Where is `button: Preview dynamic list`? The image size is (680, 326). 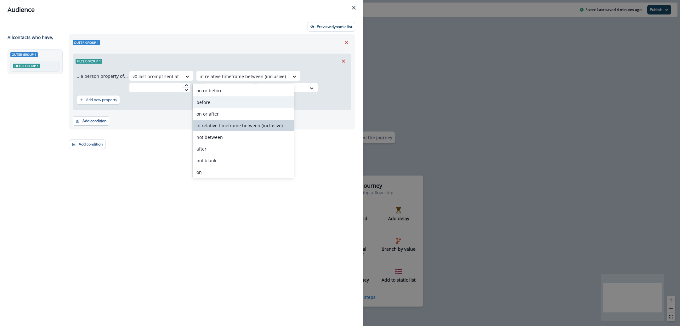 button: Preview dynamic list is located at coordinates (331, 27).